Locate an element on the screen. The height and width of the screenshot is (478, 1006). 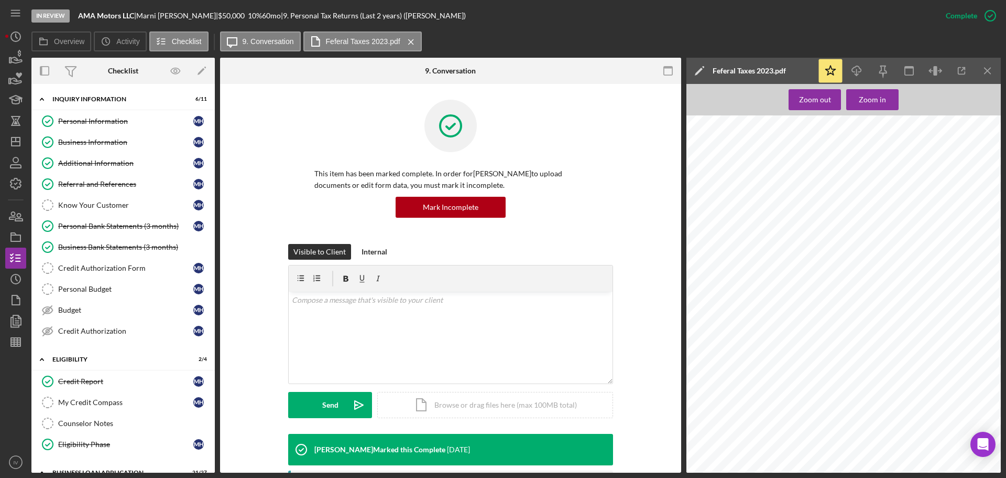
span: $50,000 is located at coordinates (231, 15).